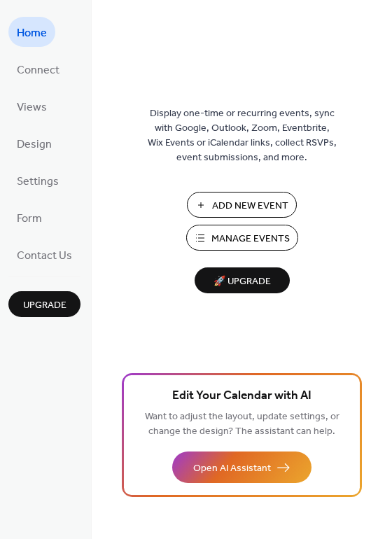 The height and width of the screenshot is (539, 392). I want to click on span: Manage Events, so click(250, 239).